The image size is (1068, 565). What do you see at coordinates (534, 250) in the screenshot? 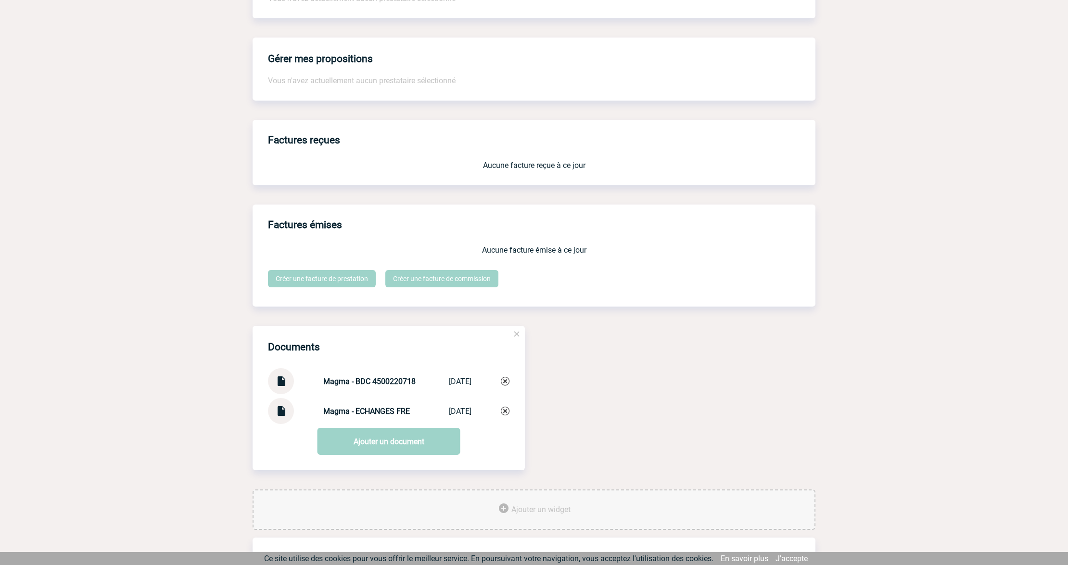
I see `p: Aucune facture émise à ce jour` at bounding box center [534, 250].